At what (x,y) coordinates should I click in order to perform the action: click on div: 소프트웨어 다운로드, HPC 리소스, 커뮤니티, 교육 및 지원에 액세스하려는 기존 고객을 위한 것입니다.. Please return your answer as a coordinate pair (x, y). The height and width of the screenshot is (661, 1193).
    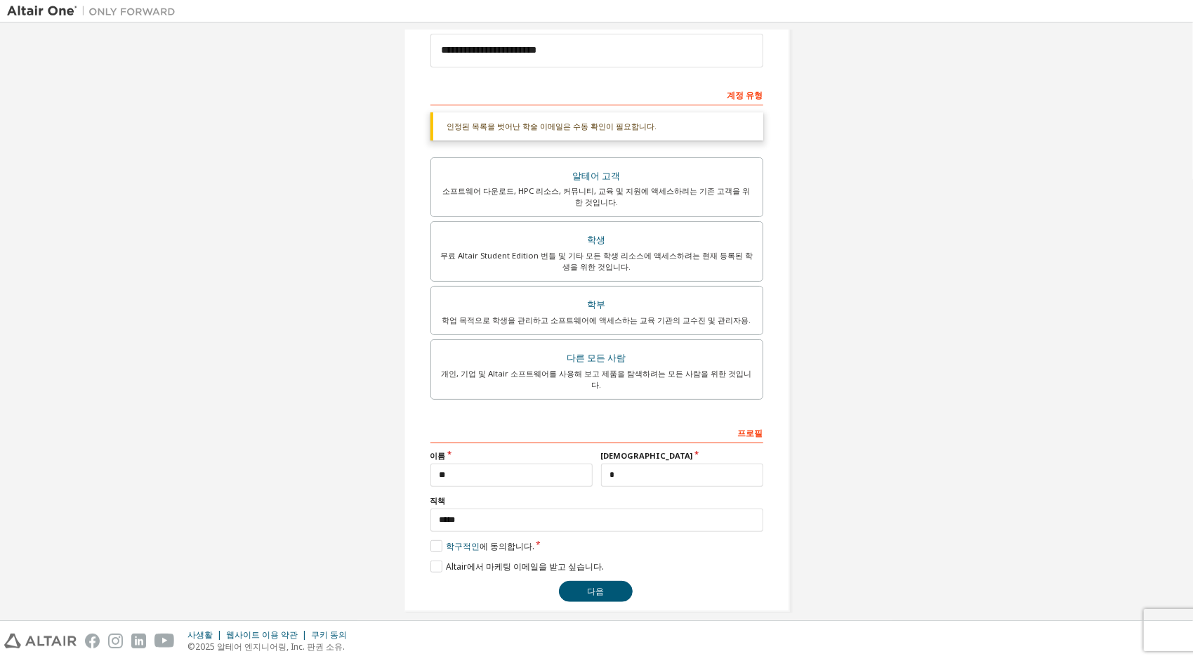
    Looking at the image, I should click on (597, 197).